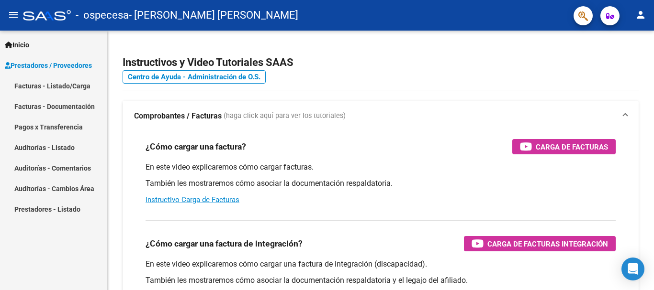 Image resolution: width=654 pixels, height=290 pixels. I want to click on span: Inicio, so click(17, 45).